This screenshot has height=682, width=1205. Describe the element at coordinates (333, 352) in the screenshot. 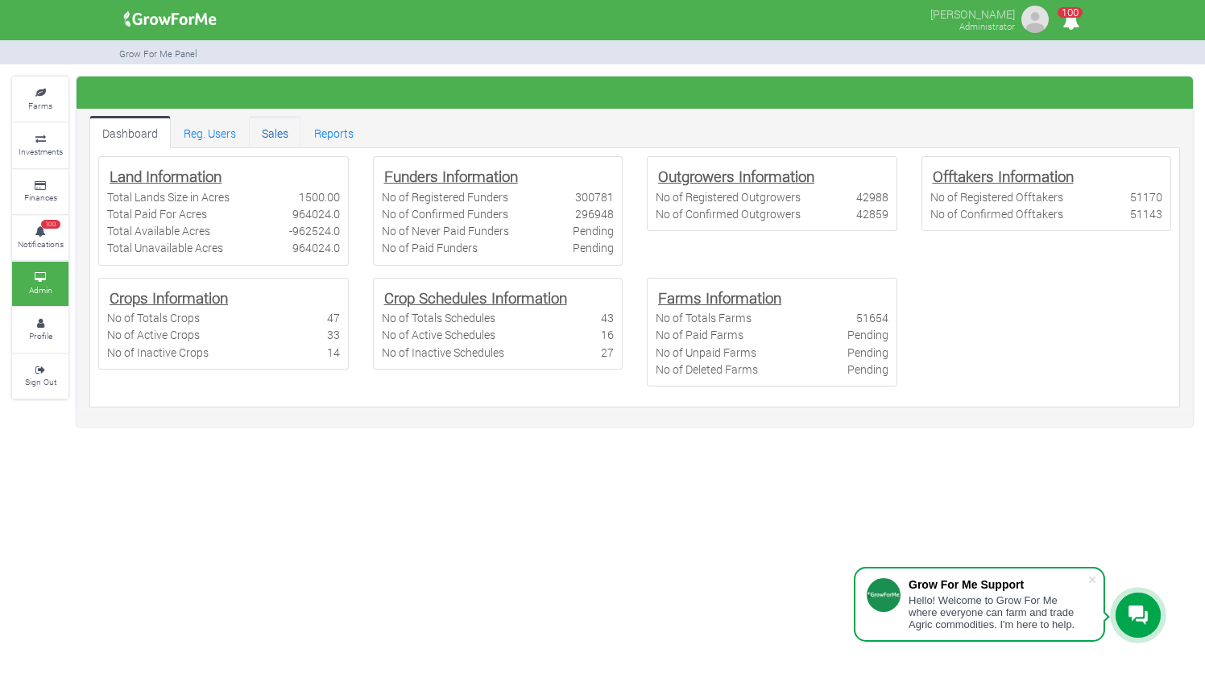

I see `div: 14` at that location.